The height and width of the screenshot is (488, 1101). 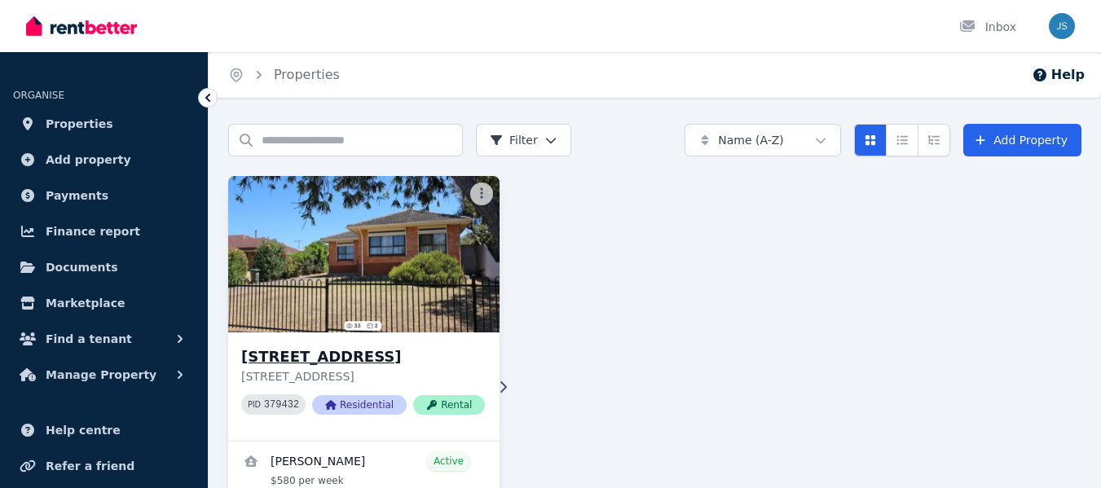 What do you see at coordinates (101, 375) in the screenshot?
I see `span: Manage Property` at bounding box center [101, 375].